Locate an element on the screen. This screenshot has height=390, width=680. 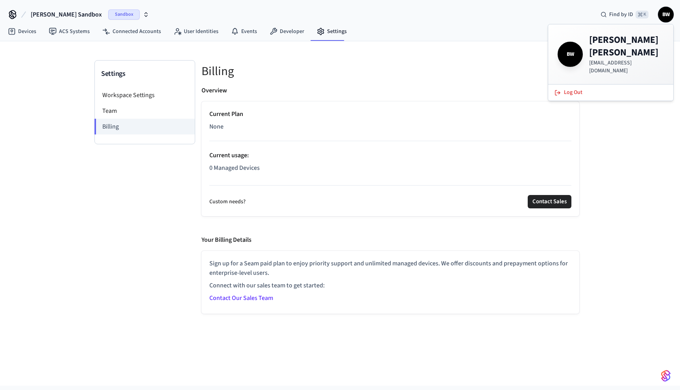
h5: Billing is located at coordinates (390, 71).